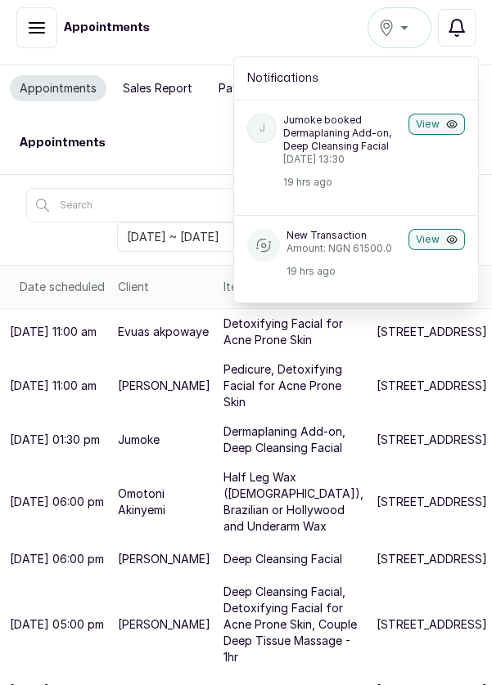 This screenshot has height=685, width=492. I want to click on p: Evuas akpowaye, so click(163, 332).